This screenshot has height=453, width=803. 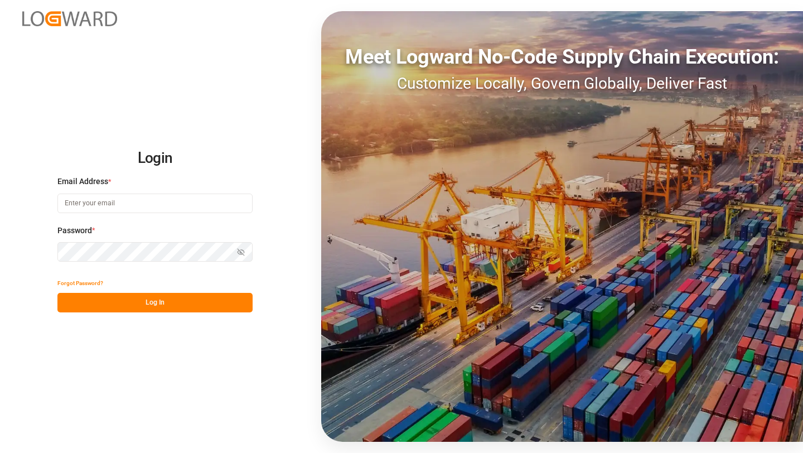 I want to click on img: Logward_new_orange.png, so click(x=70, y=18).